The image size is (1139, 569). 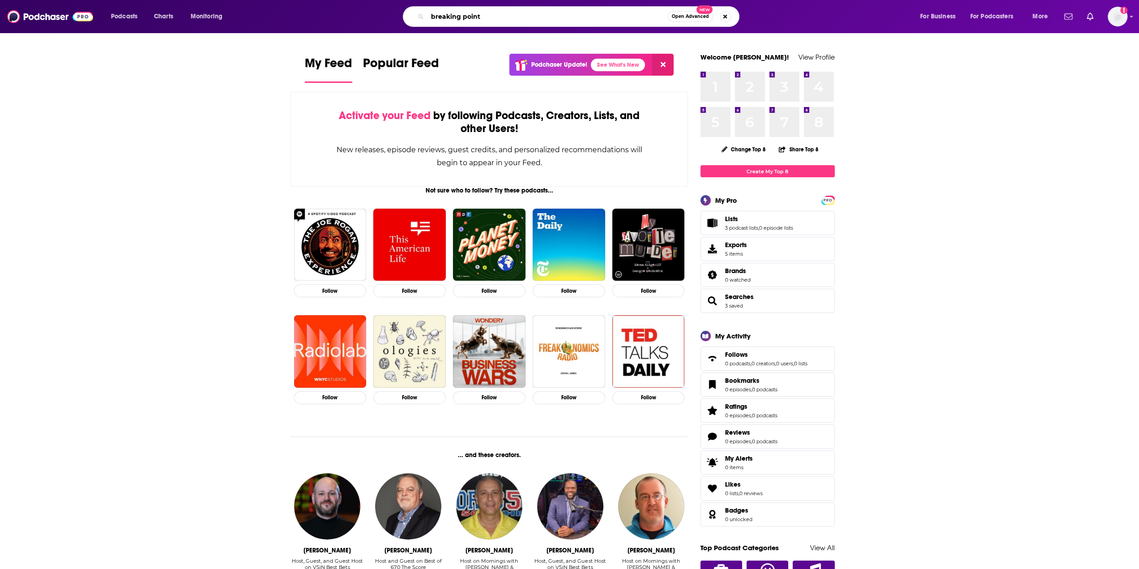 What do you see at coordinates (744, 484) in the screenshot?
I see `a: Likes` at bounding box center [744, 484].